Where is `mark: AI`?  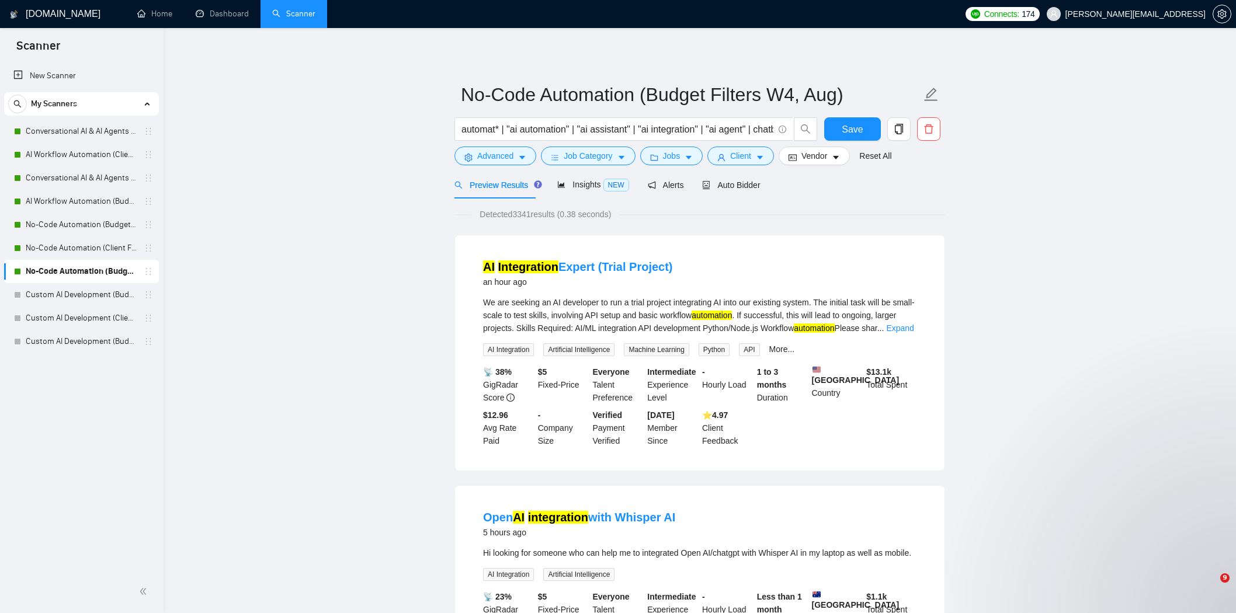
mark: AI is located at coordinates (489, 267).